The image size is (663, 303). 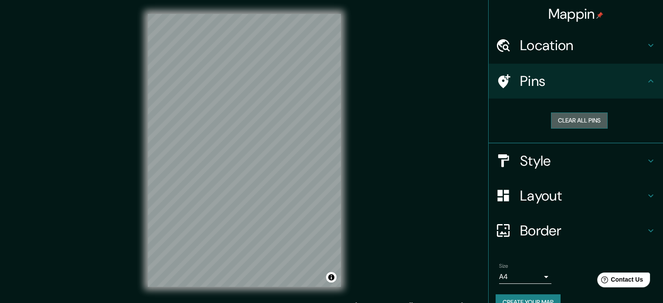 What do you see at coordinates (41, 10) in the screenshot?
I see `span: Contact Us` at bounding box center [41, 10].